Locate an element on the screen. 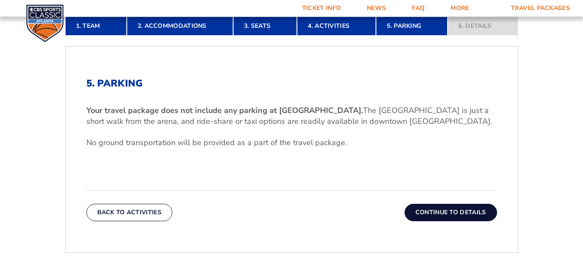  a: 1. Team is located at coordinates (96, 26).